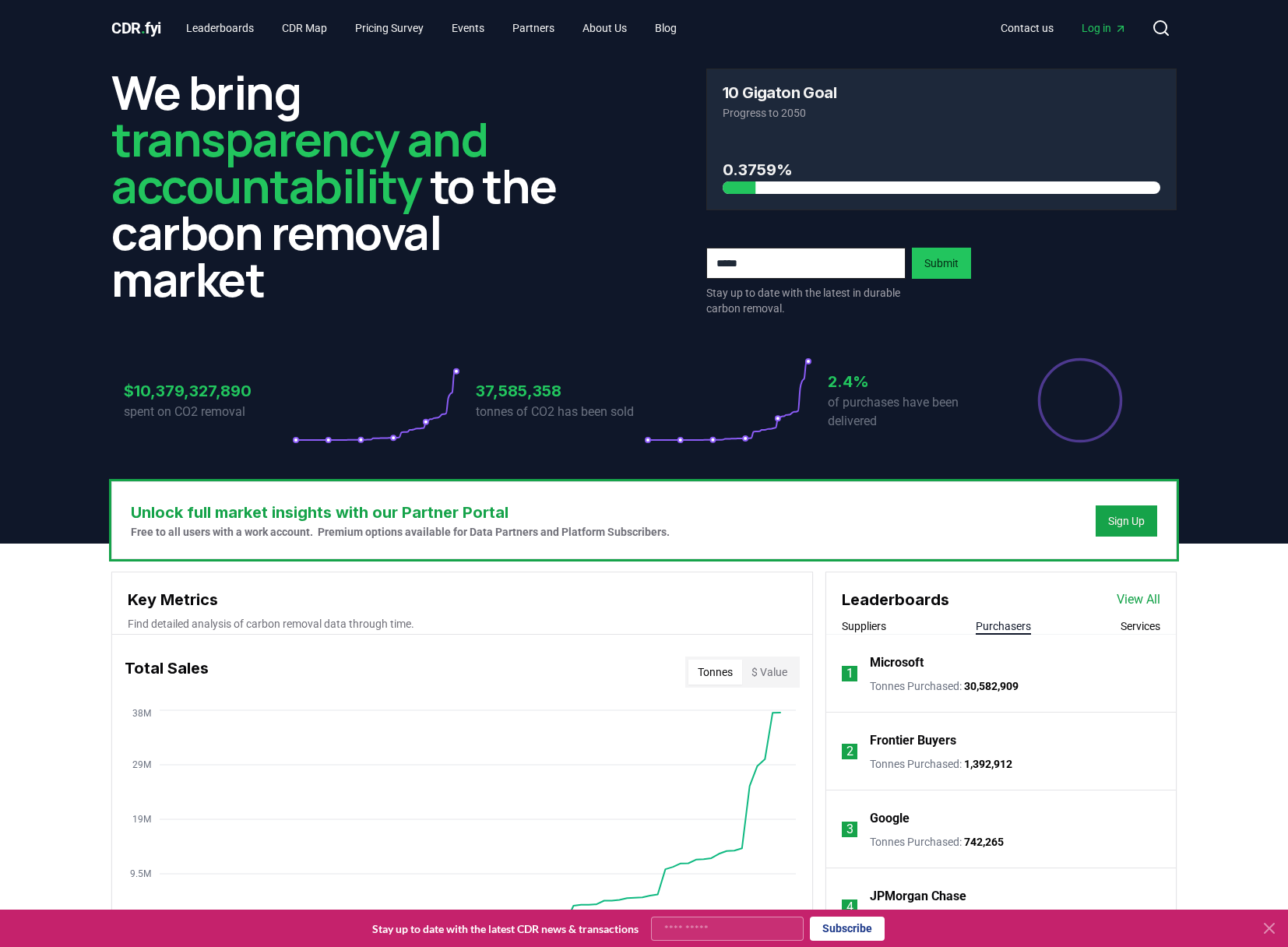  I want to click on h3: 2.4%, so click(912, 382).